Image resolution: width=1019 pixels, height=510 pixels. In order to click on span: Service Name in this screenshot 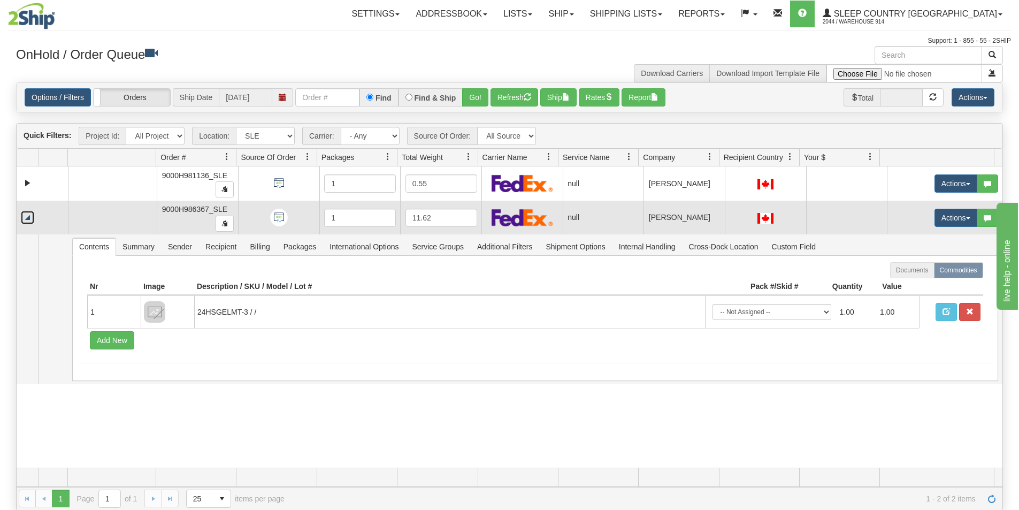, I will do `click(586, 157)`.